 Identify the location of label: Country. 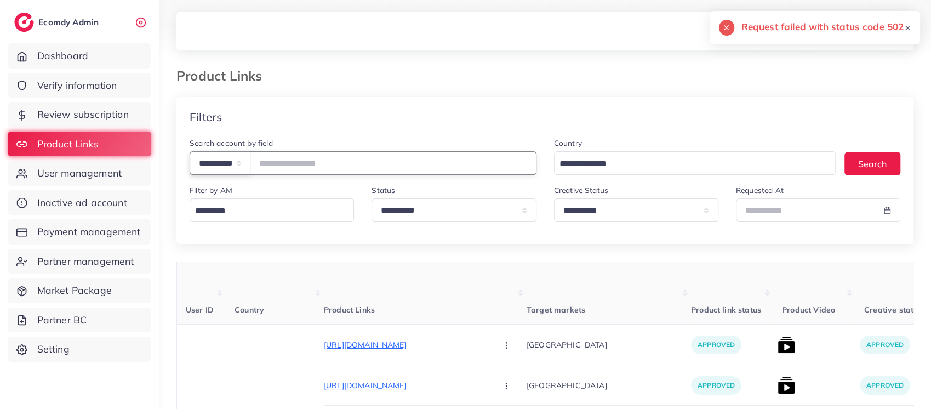
(567, 143).